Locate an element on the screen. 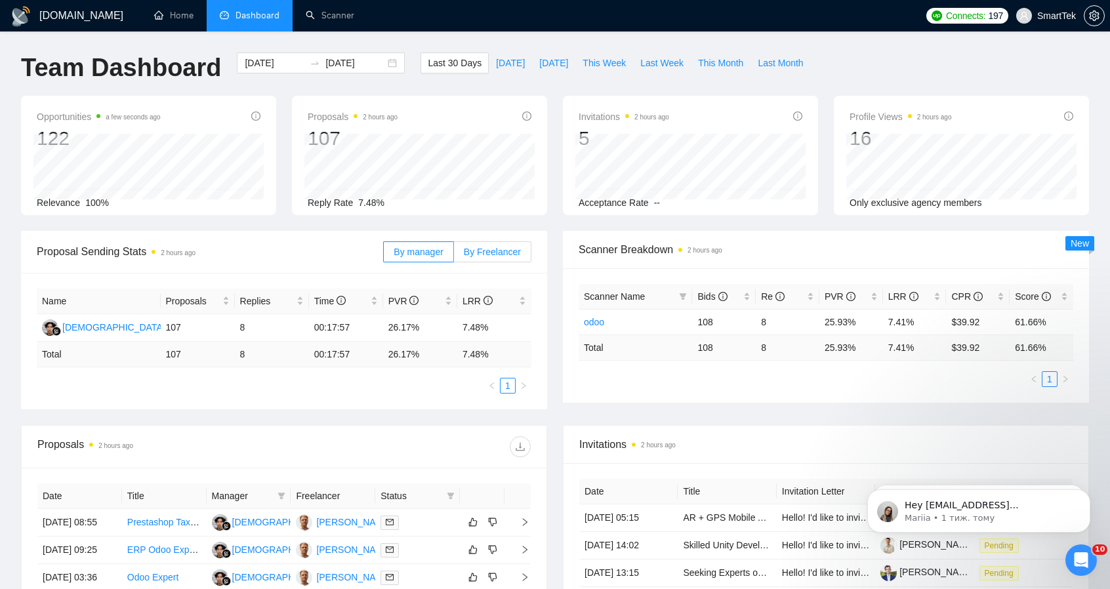 This screenshot has width=1110, height=589. th: Title is located at coordinates (727, 491).